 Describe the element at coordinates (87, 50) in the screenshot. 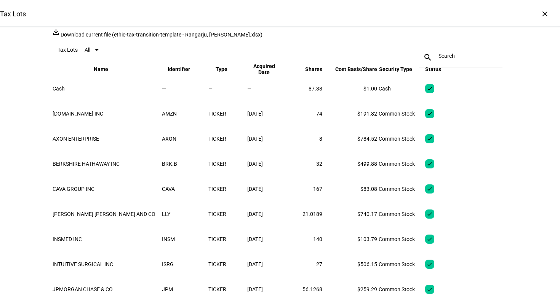

I see `span: All` at that location.